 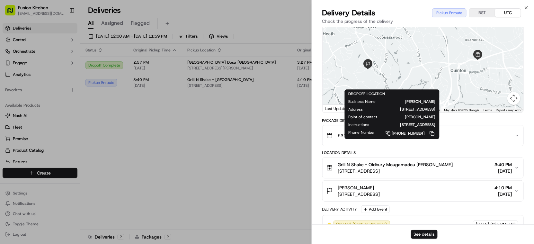 I want to click on a: Powered byPylon, so click(x=61, y=162).